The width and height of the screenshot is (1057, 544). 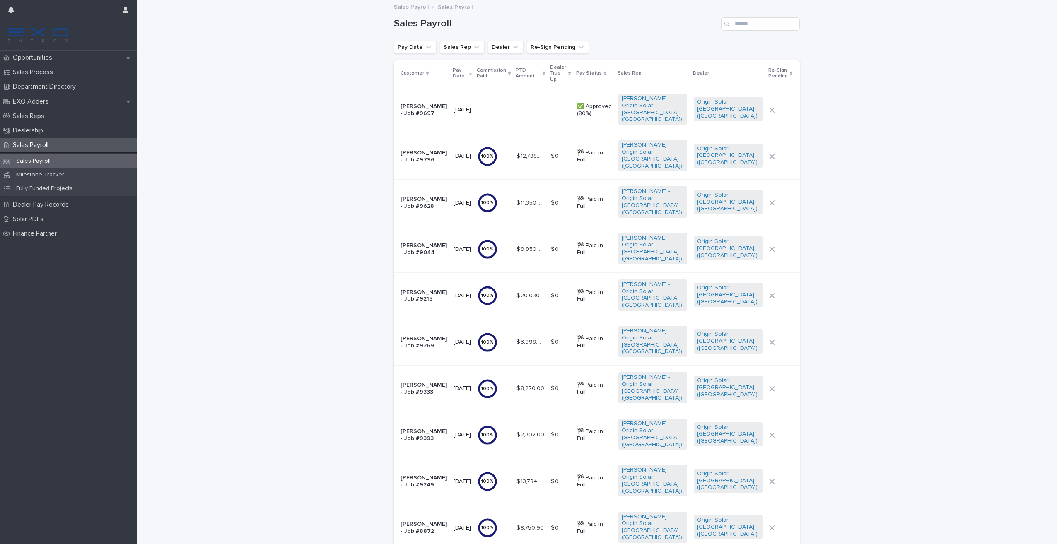 What do you see at coordinates (46, 87) in the screenshot?
I see `p: Department Directory` at bounding box center [46, 87].